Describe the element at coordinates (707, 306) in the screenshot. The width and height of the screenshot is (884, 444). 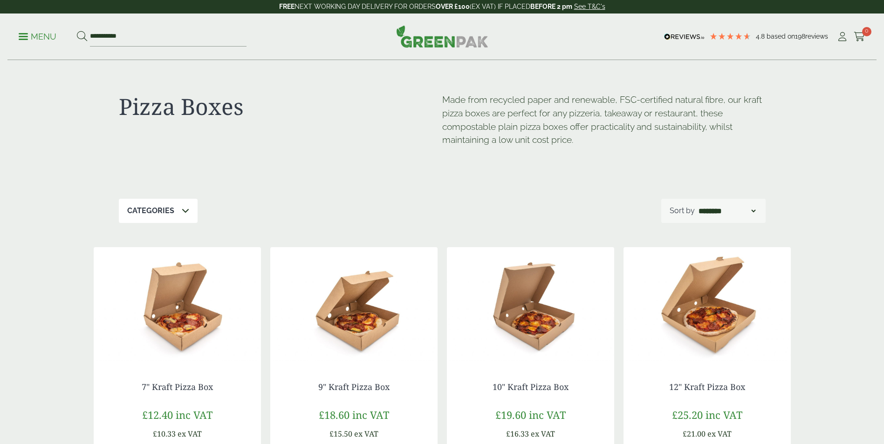
I see `img: 12.5` at that location.